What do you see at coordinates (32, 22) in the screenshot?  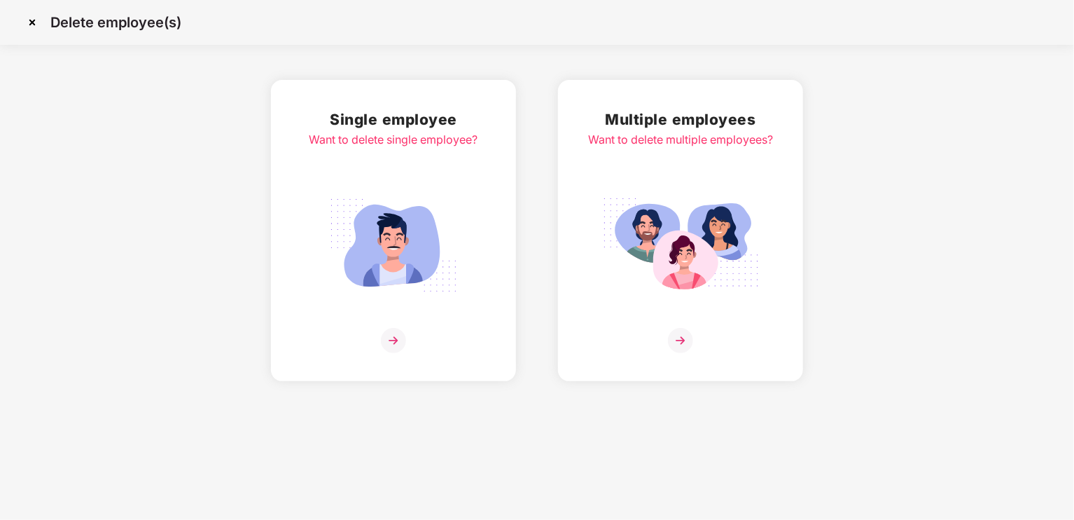 I see `img: svg+xml;base64,PHN2ZyBpZD0iQ3Jvc3MtMzJ4MzIiIHhtbG5zPSJodHRwOi8vd3d3LnczLm9yZy8yMDAwL3N2ZyIgd2lkdG...` at bounding box center [32, 22].